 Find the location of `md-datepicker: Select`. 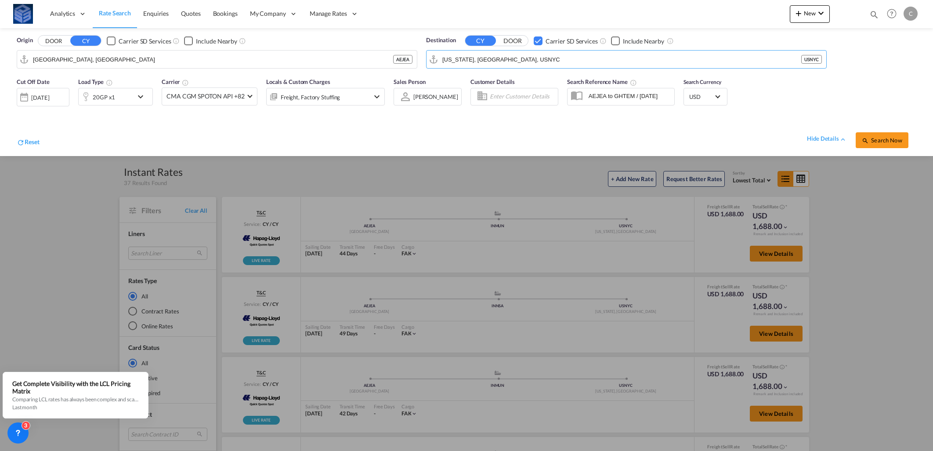

md-datepicker: Select is located at coordinates (20, 111).